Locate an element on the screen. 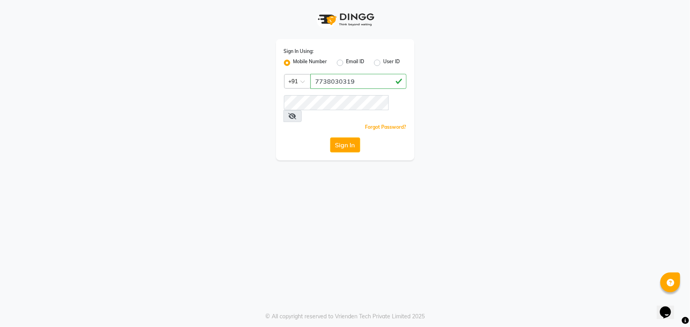 The height and width of the screenshot is (327, 690). label: Mobile Number is located at coordinates (310, 63).